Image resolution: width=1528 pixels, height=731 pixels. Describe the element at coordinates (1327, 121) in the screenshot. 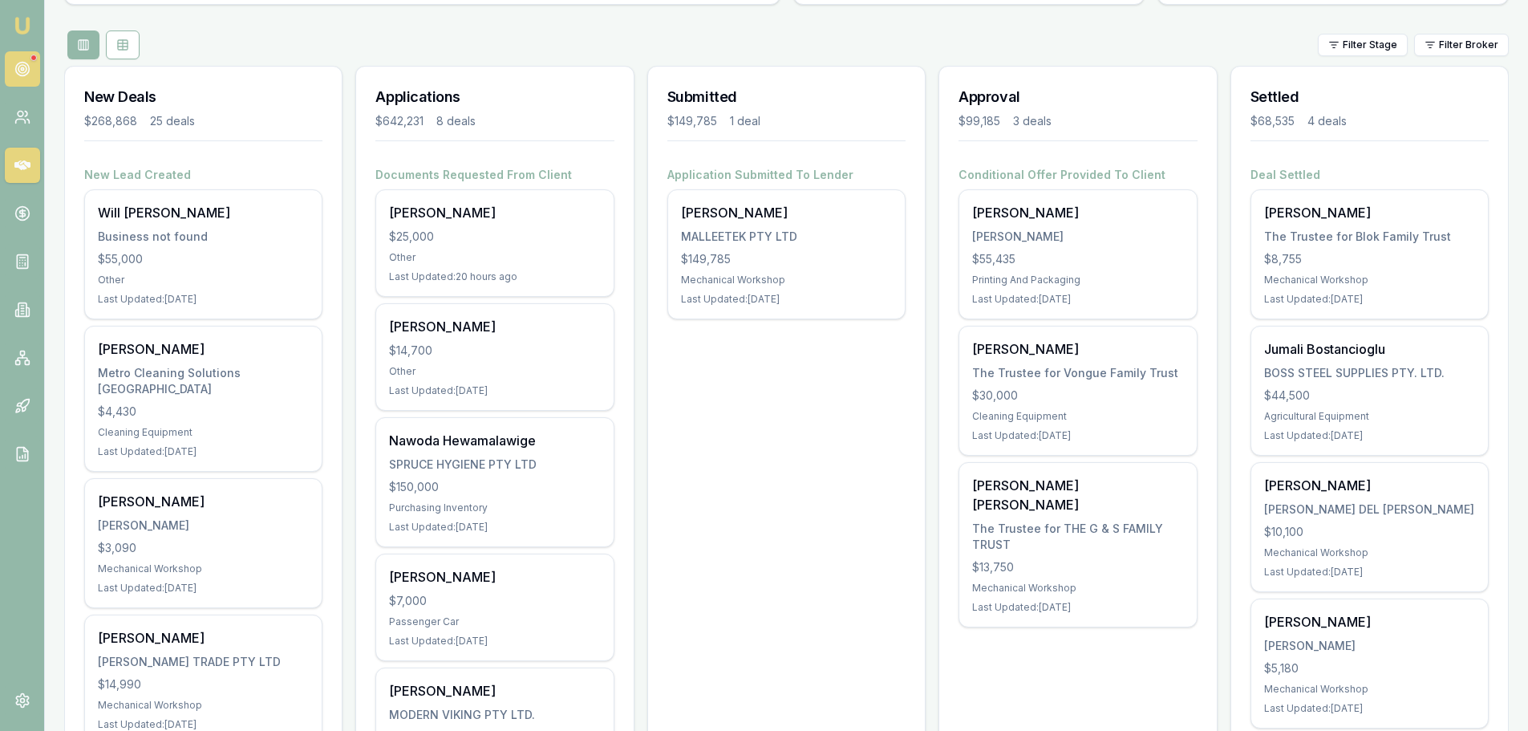

I see `div: 4 deals` at that location.